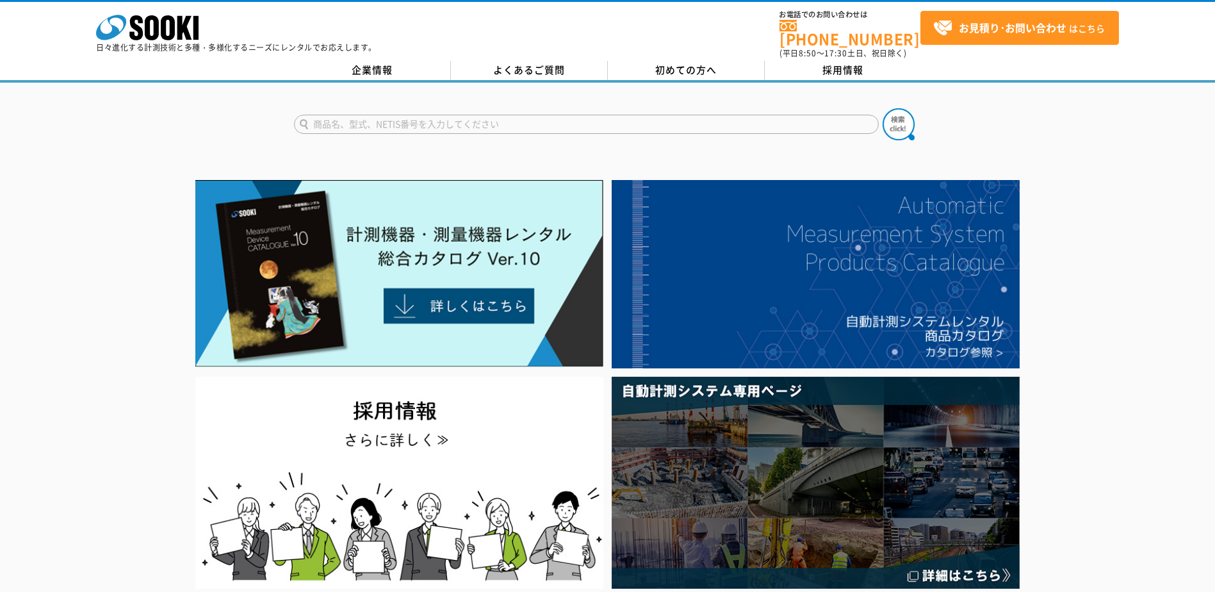 Image resolution: width=1215 pixels, height=592 pixels. I want to click on input: 商品名、型式、NETIS番号を入力してください, so click(586, 124).